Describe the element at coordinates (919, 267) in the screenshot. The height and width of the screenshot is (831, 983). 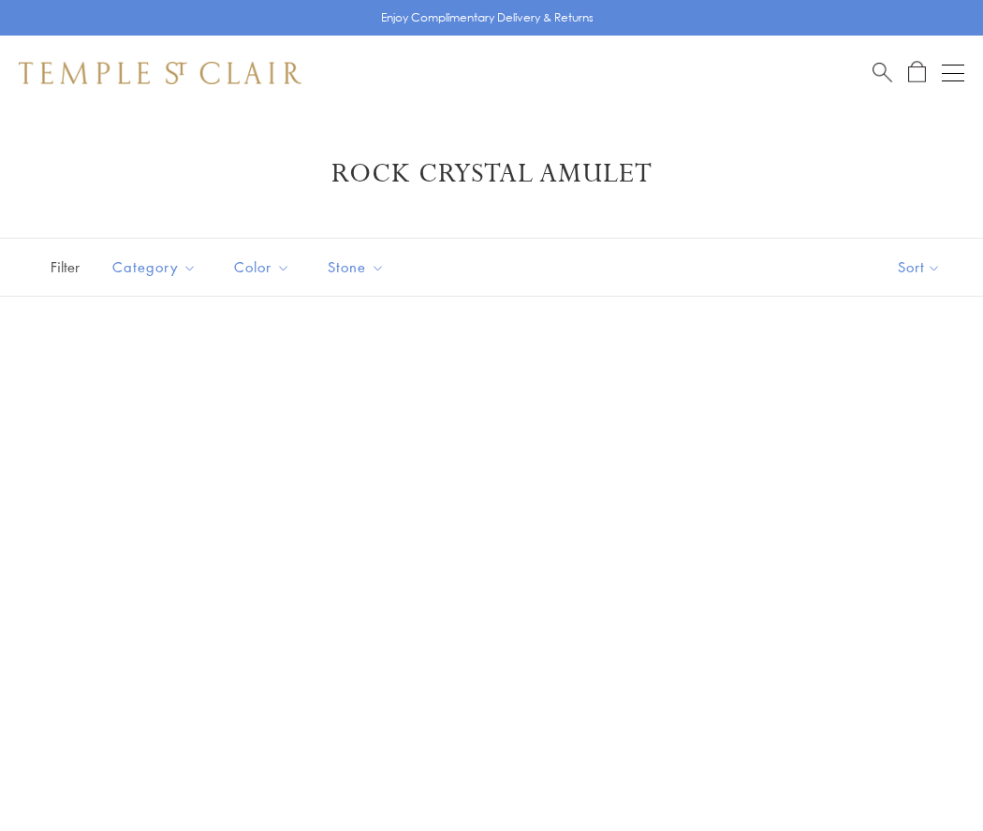
I see `button: Show sort by` at that location.